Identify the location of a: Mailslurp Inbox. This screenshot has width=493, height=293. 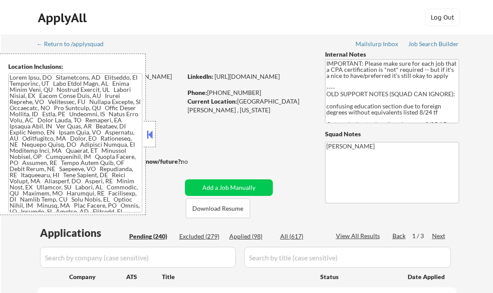
(377, 45).